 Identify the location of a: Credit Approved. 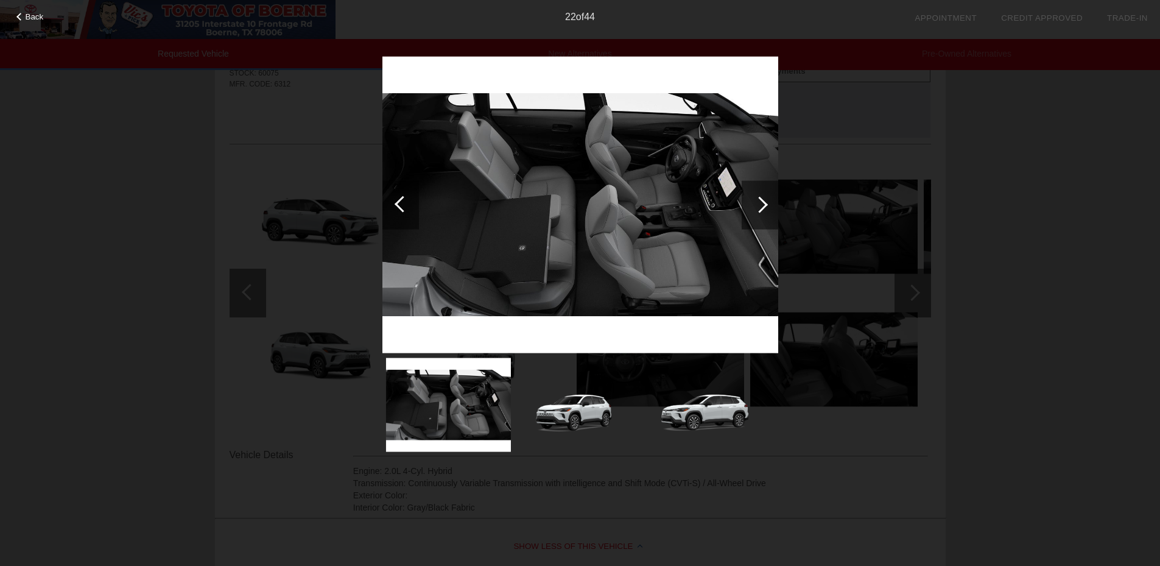
(1042, 18).